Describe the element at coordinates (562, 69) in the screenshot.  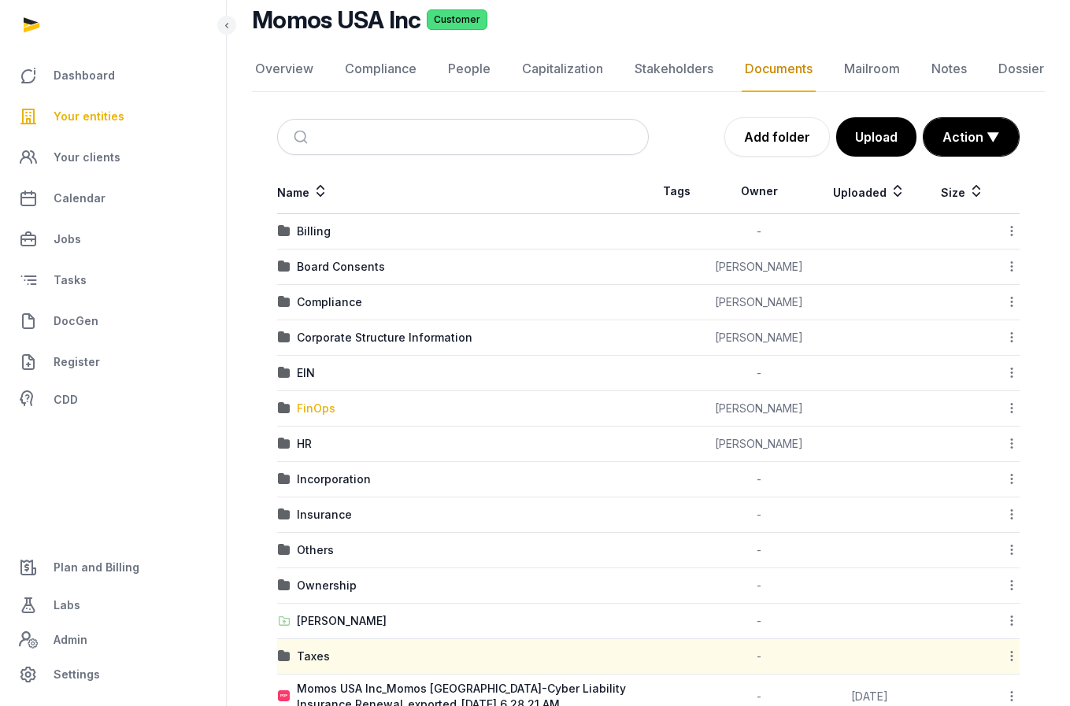
I see `a: Capitalization` at that location.